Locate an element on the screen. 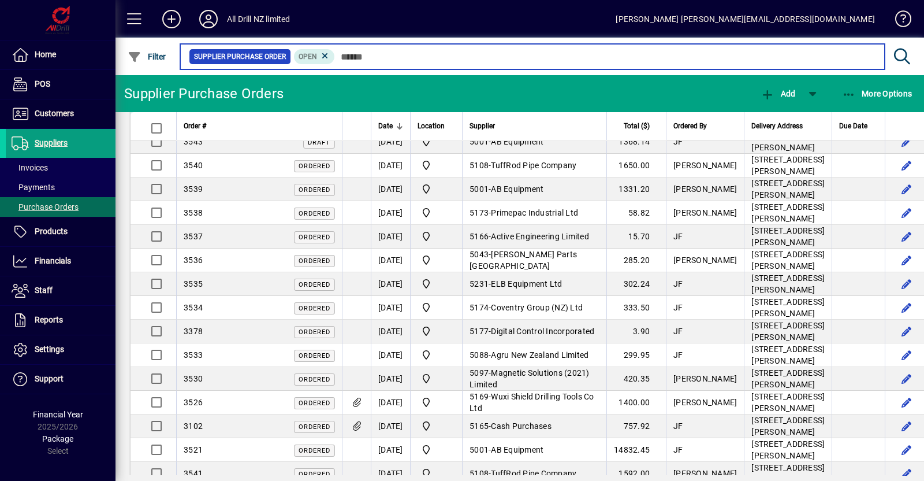 This screenshot has width=924, height=481. mat-chip: Completion Status: Open is located at coordinates (314, 57).